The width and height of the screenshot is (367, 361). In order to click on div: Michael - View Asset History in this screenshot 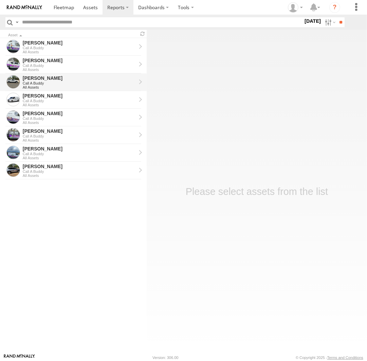, I will do `click(79, 96)`.